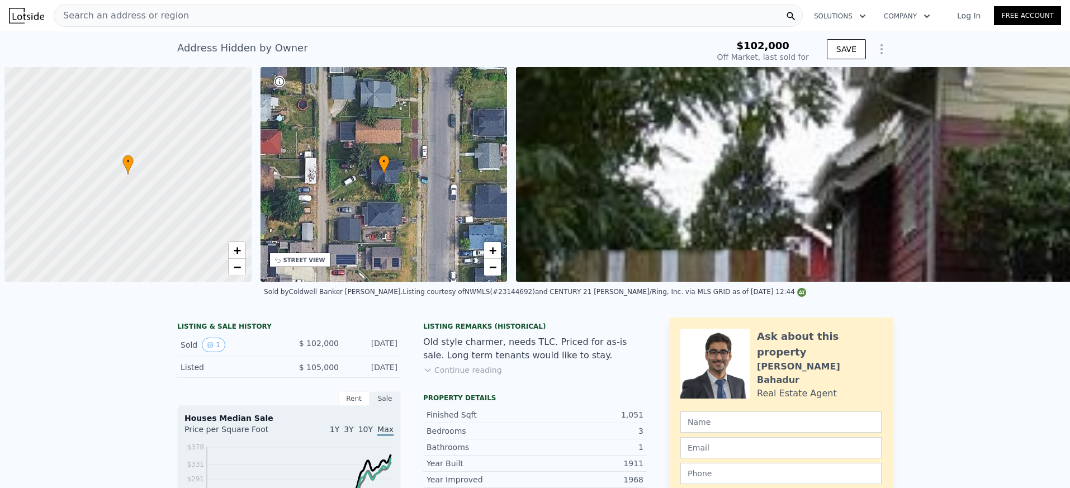 The height and width of the screenshot is (488, 1070). I want to click on button: Solutions, so click(840, 16).